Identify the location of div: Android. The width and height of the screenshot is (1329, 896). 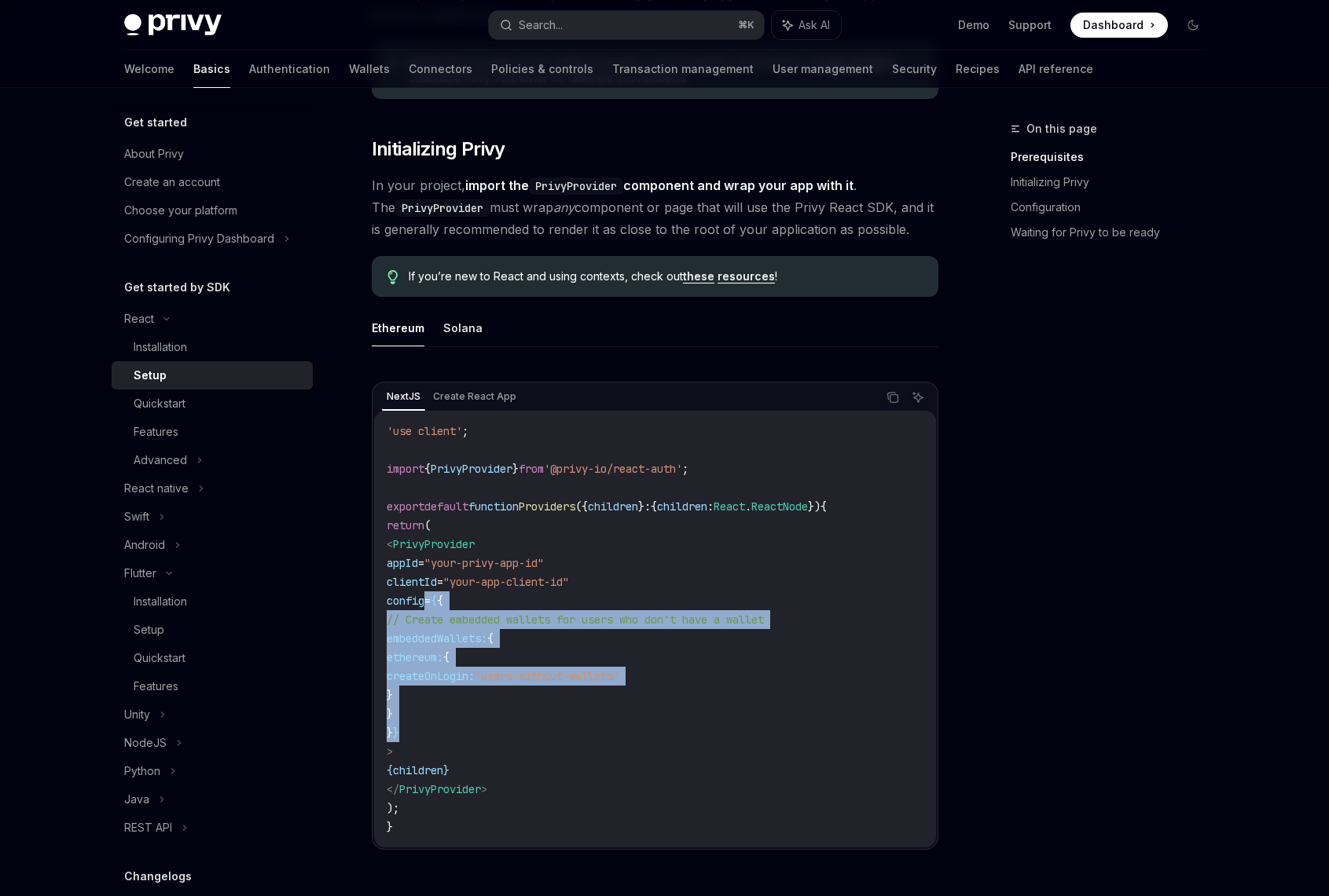
(144, 545).